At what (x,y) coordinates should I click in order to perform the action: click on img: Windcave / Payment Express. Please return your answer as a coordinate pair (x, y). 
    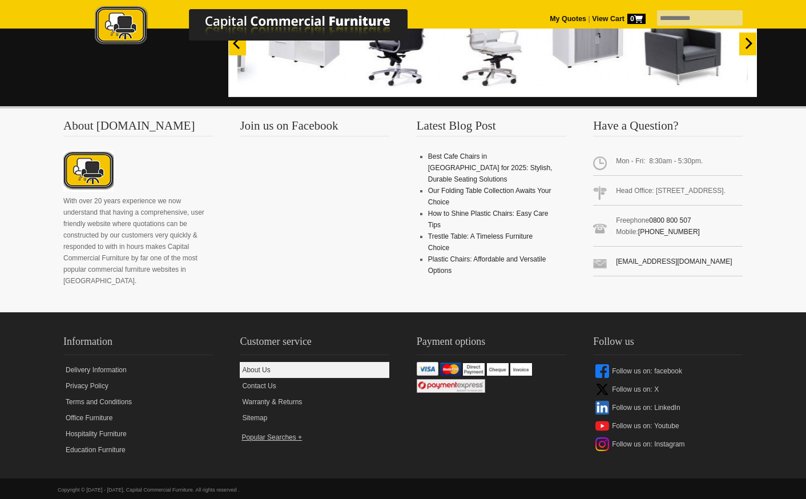
    Looking at the image, I should click on (451, 386).